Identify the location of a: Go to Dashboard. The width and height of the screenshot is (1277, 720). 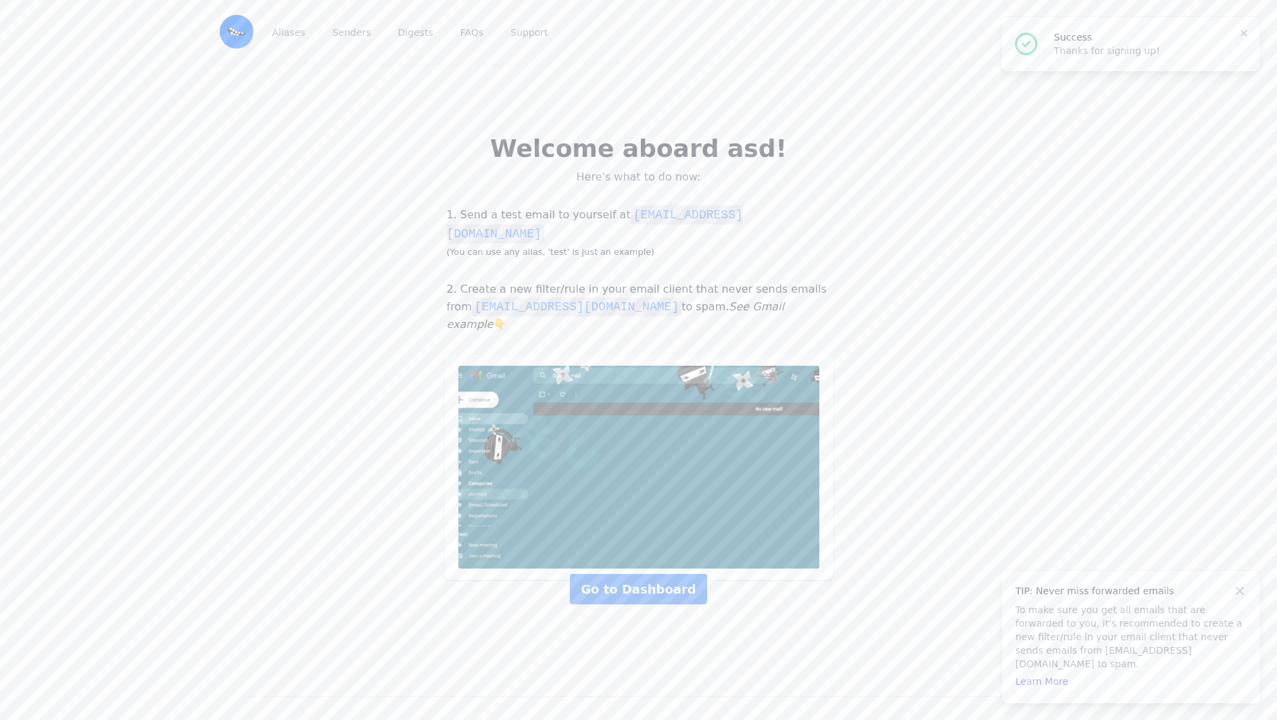
(638, 589).